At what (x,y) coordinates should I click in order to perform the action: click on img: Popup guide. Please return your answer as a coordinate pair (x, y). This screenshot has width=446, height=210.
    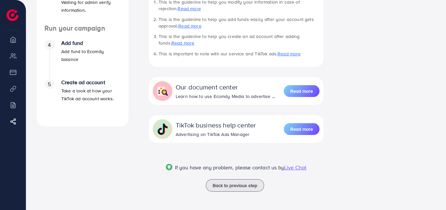
    Looking at the image, I should click on (169, 167).